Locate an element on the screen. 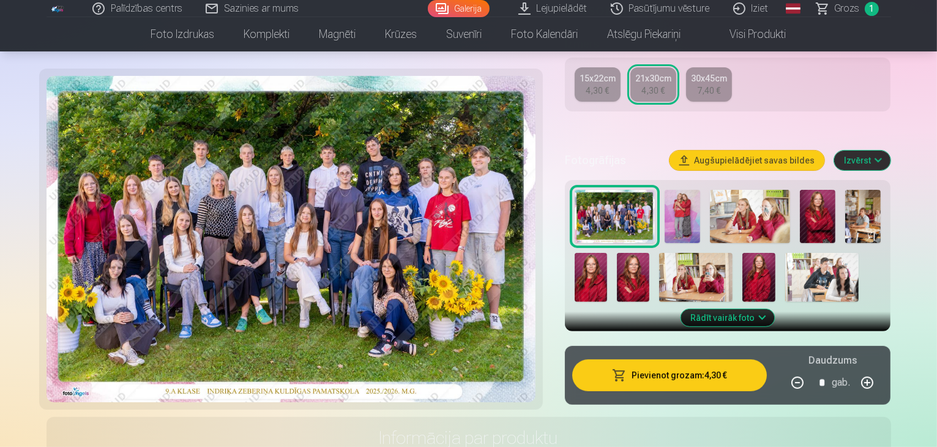 Image resolution: width=937 pixels, height=447 pixels. button: Augšupielādējiet savas bildes is located at coordinates (747, 160).